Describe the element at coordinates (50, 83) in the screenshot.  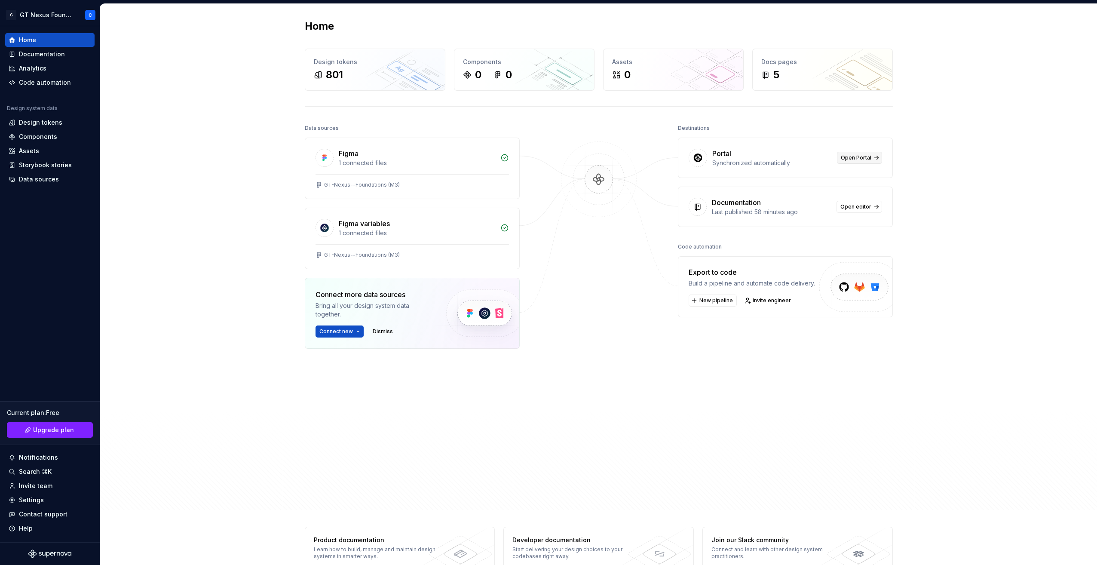
I see `a: Code automation` at that location.